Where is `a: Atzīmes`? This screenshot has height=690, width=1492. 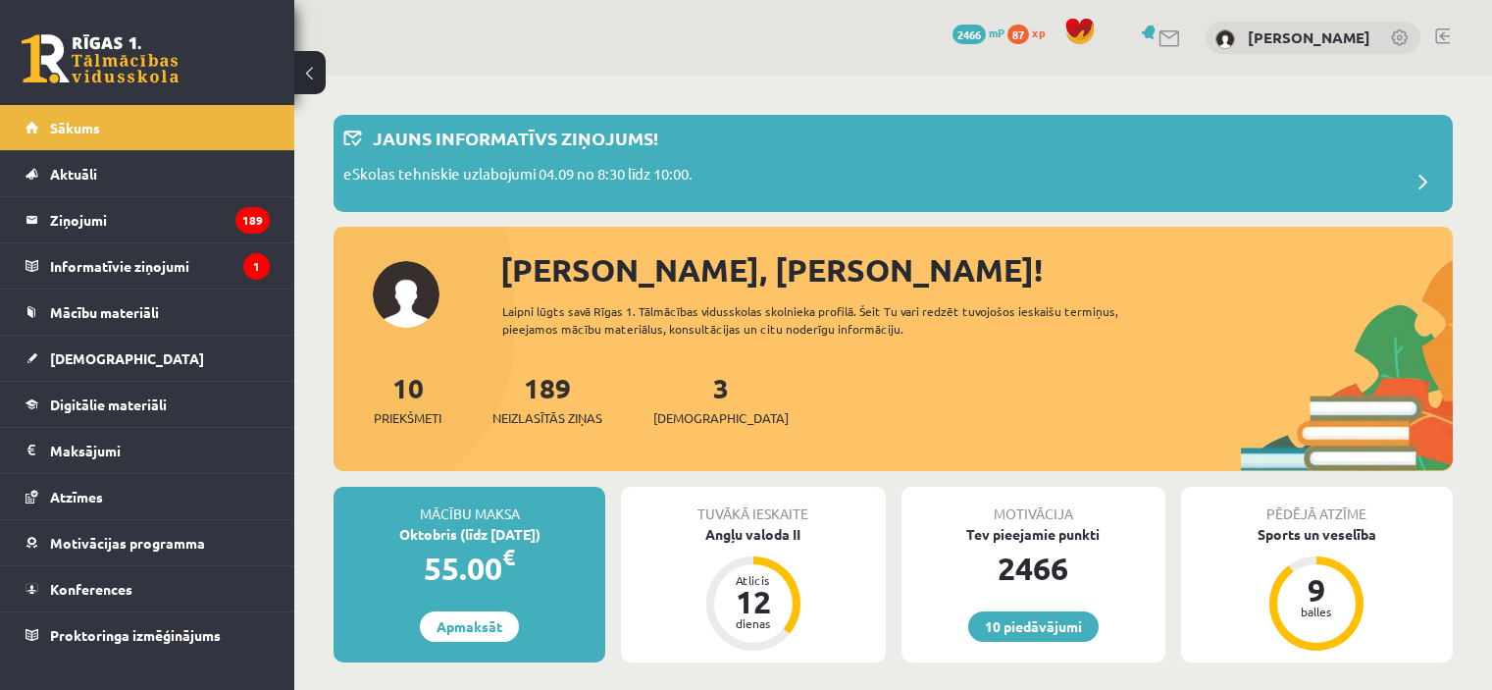
a: Atzīmes is located at coordinates (147, 496).